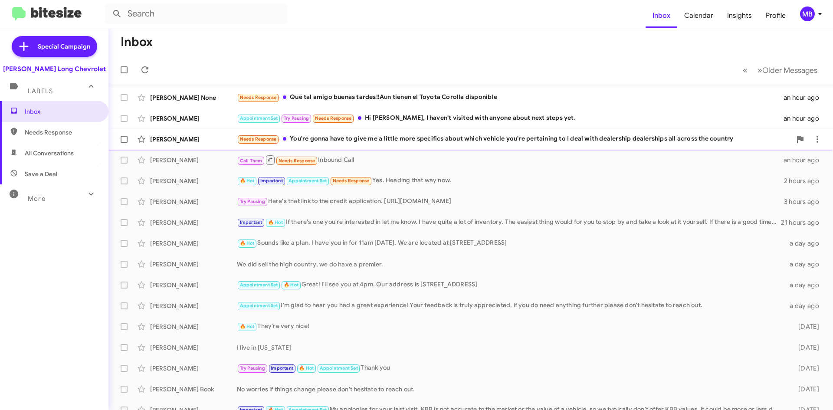  I want to click on button: Next, so click(787, 70).